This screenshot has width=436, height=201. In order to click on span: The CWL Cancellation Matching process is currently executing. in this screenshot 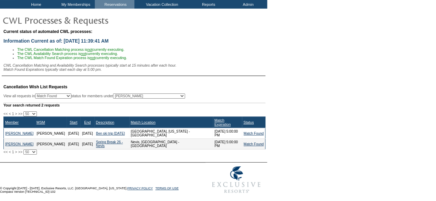, I will do `click(71, 50)`.